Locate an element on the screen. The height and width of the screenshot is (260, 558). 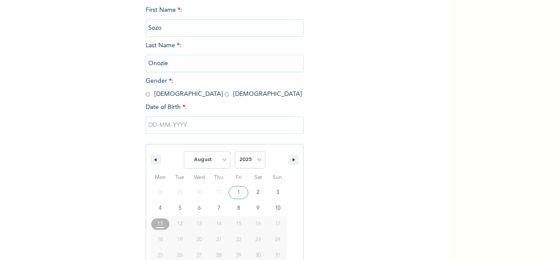
button: 19 is located at coordinates (180, 240).